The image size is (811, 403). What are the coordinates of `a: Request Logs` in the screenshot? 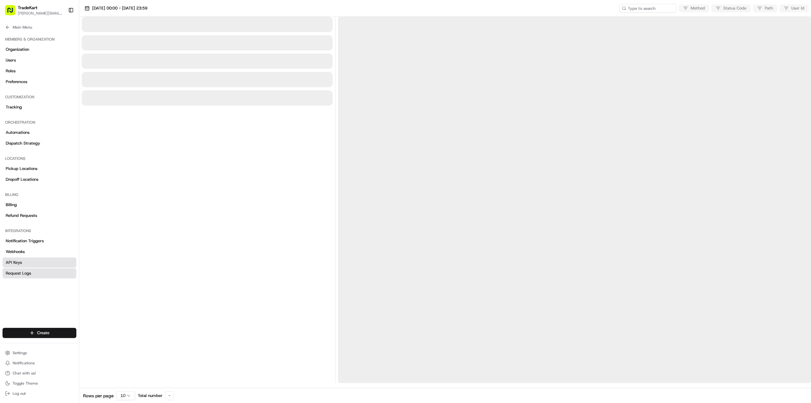 It's located at (39, 273).